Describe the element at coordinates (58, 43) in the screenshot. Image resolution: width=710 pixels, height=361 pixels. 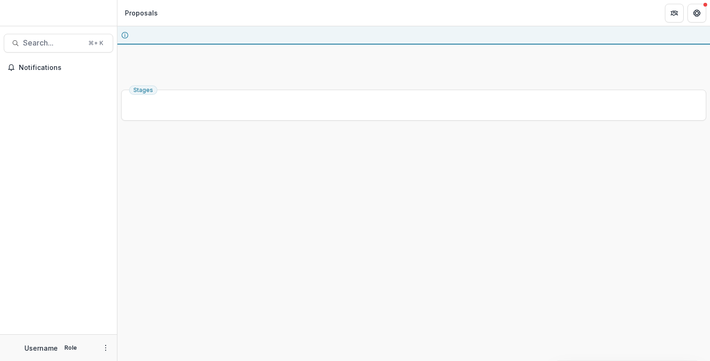
I see `button: Search...` at that location.